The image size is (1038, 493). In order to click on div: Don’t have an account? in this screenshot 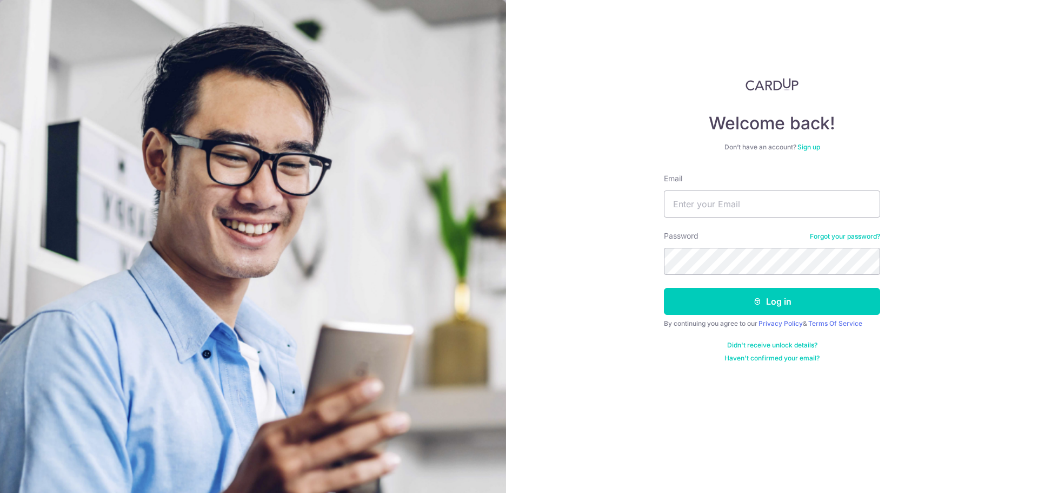, I will do `click(772, 147)`.